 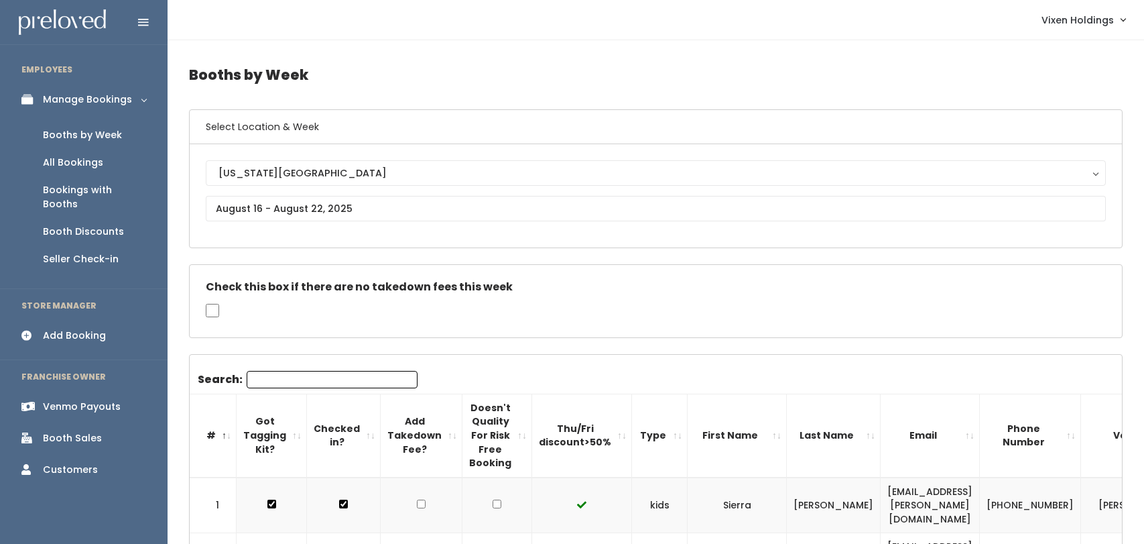 I want to click on div: Booth Sales, so click(x=72, y=438).